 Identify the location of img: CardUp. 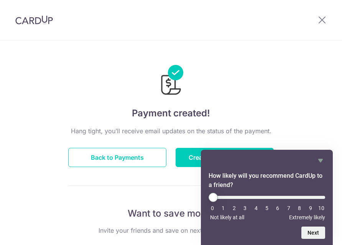
(34, 20).